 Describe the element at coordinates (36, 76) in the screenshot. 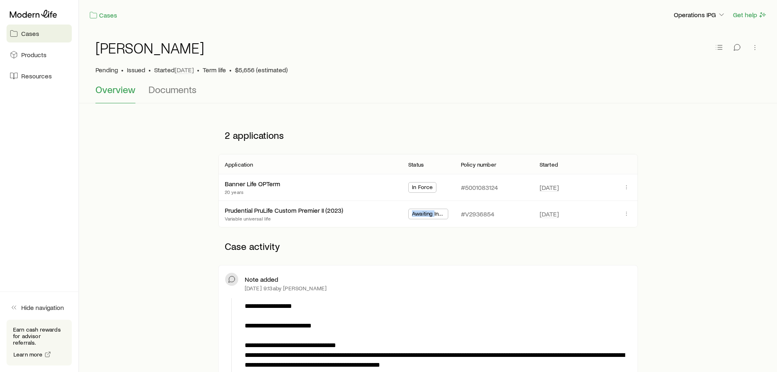

I see `span: Resources` at that location.